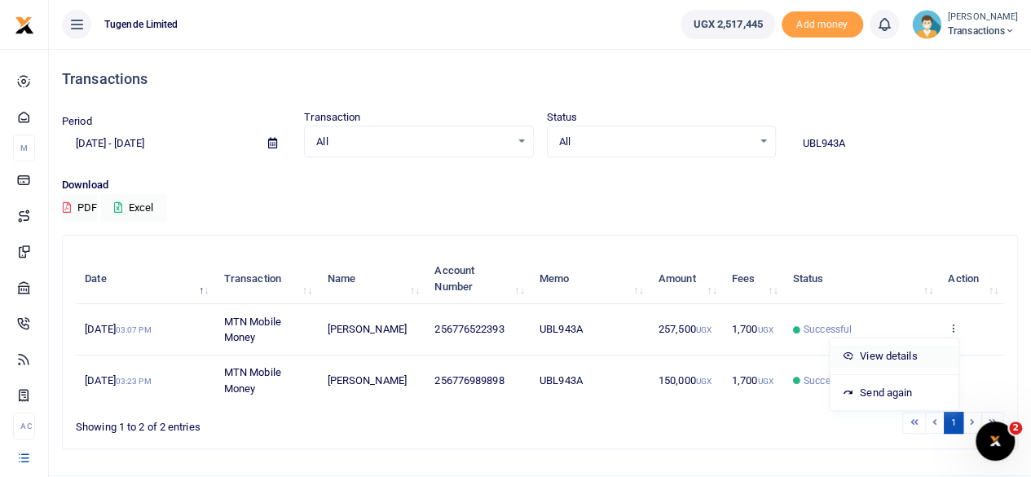 The image size is (1031, 477). Describe the element at coordinates (266, 422) in the screenshot. I see `div: Showing 1 to 2 of 2 entries` at that location.